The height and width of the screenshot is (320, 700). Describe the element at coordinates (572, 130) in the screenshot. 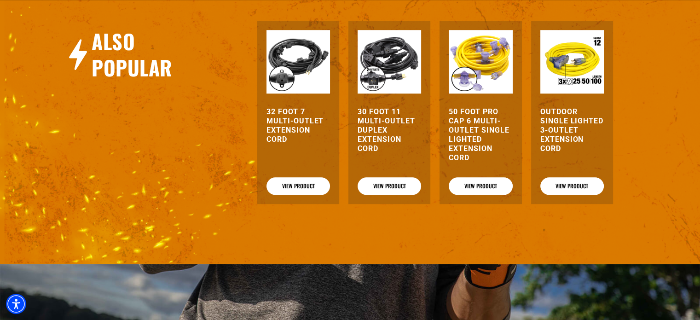

I see `h3: Outdoor Single Lighted 3-Outlet Extension Cord` at that location.